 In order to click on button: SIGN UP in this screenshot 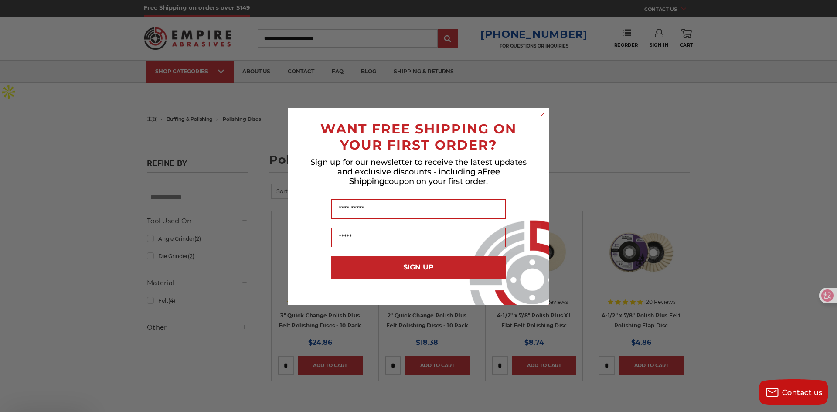, I will do `click(418, 267)`.